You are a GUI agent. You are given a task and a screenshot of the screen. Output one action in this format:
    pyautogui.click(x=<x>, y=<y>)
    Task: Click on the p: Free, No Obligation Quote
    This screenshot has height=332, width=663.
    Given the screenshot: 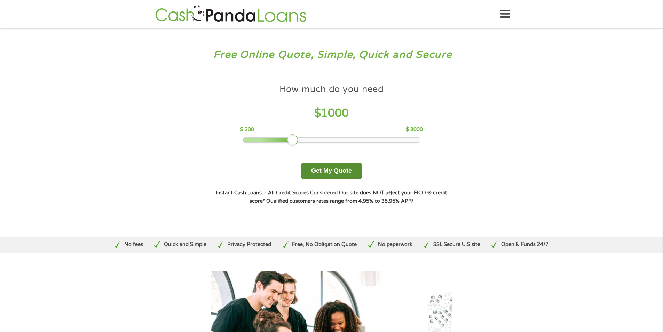 What is the action you would take?
    pyautogui.click(x=324, y=244)
    